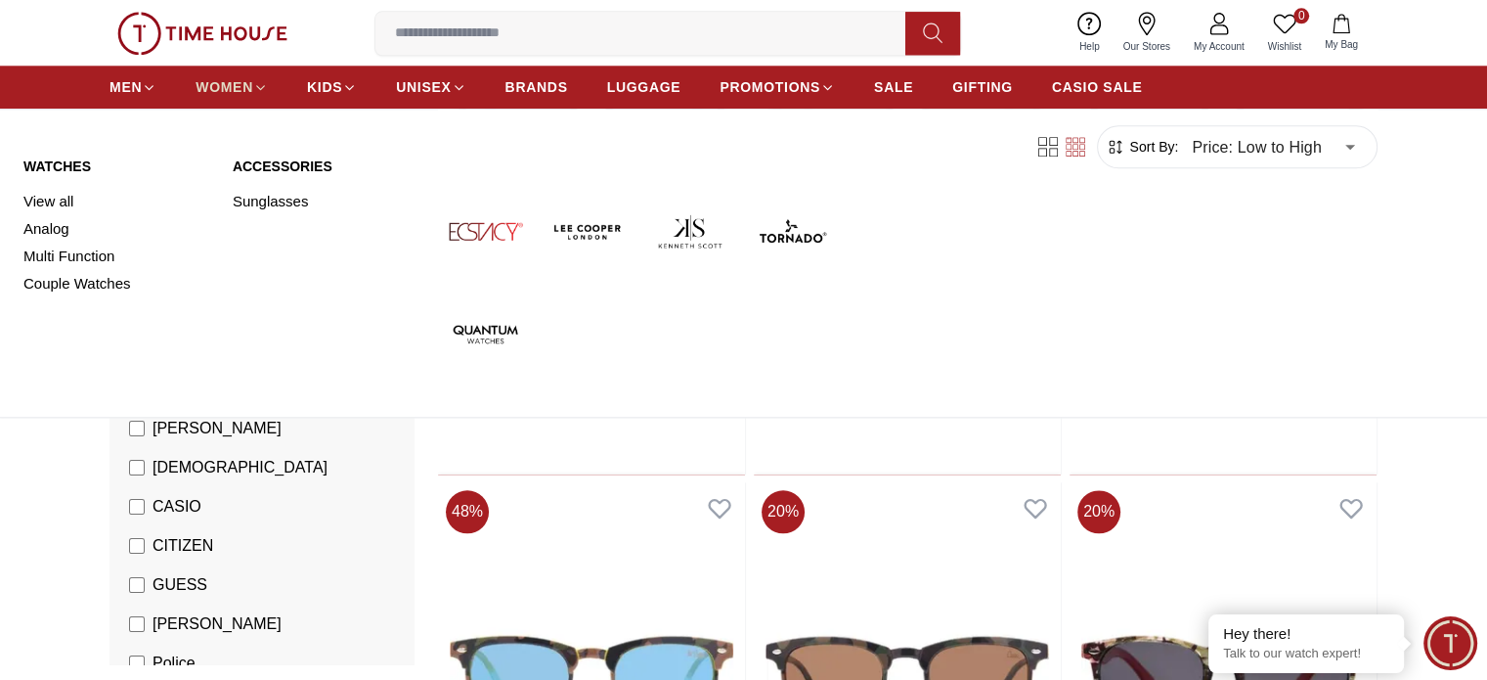 This screenshot has width=1487, height=680. I want to click on img: Ecstacy, so click(485, 231).